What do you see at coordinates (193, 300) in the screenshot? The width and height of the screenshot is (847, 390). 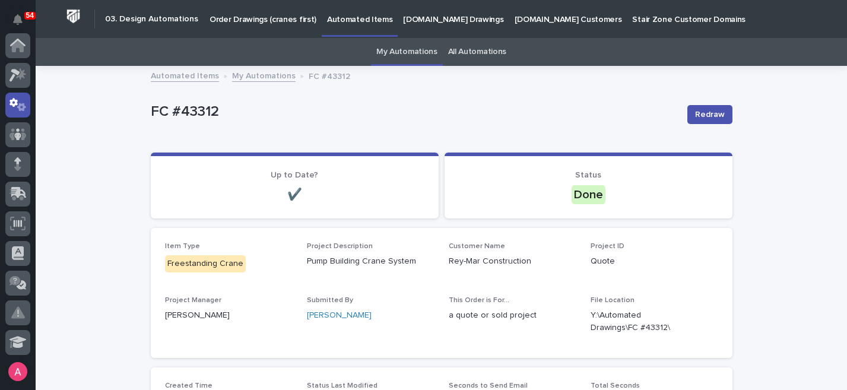 I see `span: Project Manager` at bounding box center [193, 300].